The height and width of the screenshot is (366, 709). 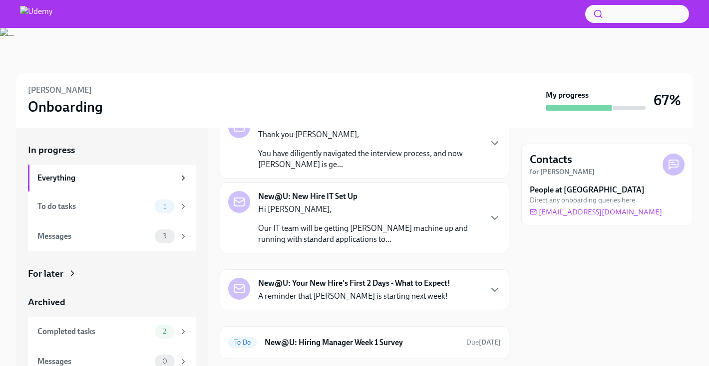 What do you see at coordinates (112, 302) in the screenshot?
I see `div: Archived` at bounding box center [112, 302].